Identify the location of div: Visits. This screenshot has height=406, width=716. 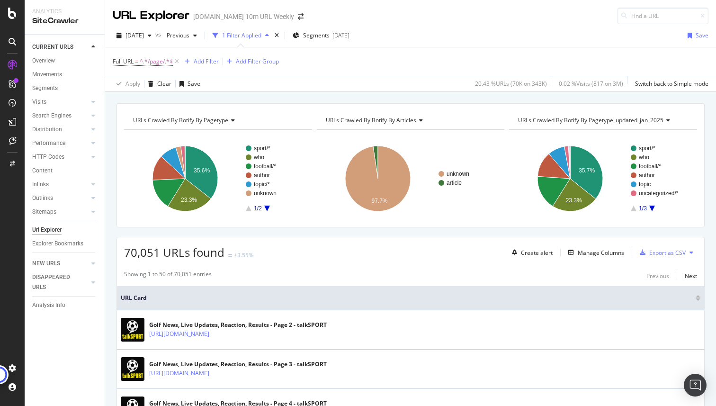
(39, 102).